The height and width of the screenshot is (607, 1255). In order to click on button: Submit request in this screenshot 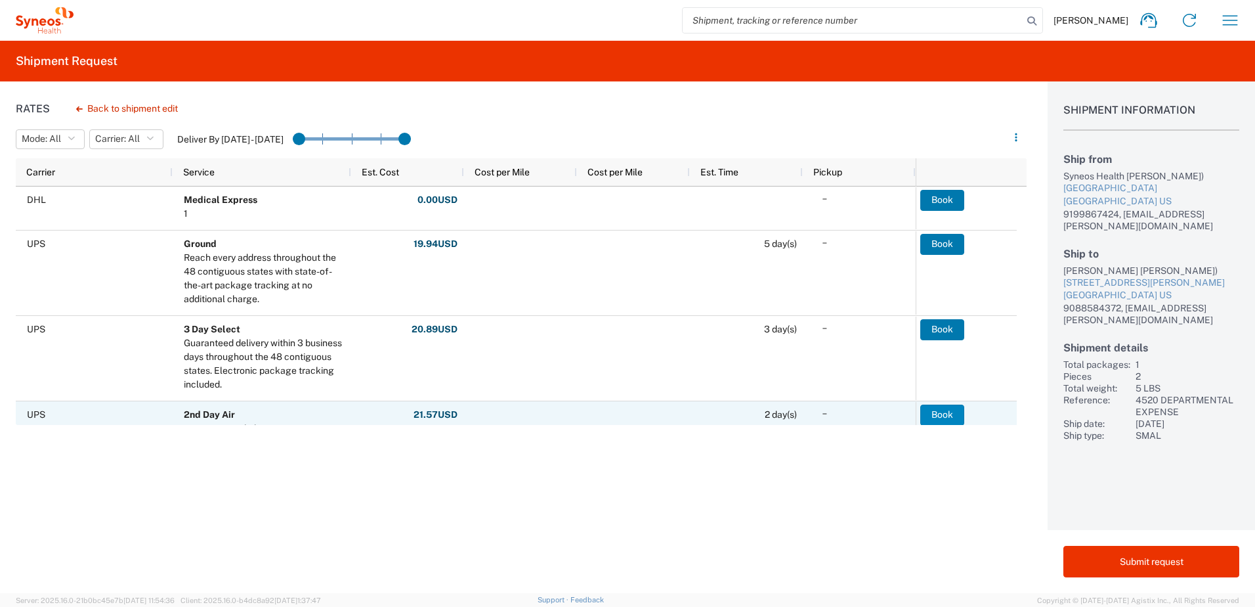, I will do `click(1151, 561)`.